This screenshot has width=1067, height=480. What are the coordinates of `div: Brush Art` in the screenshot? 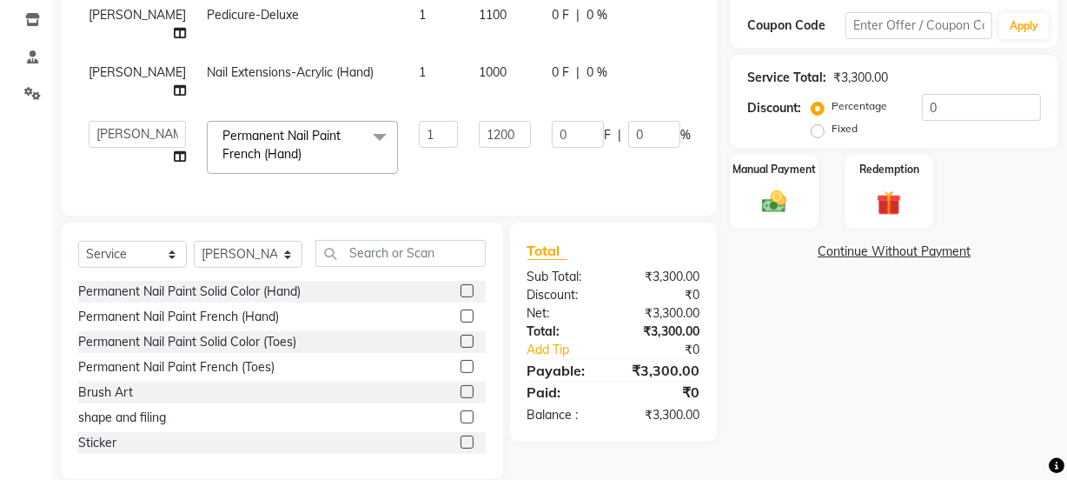 It's located at (105, 392).